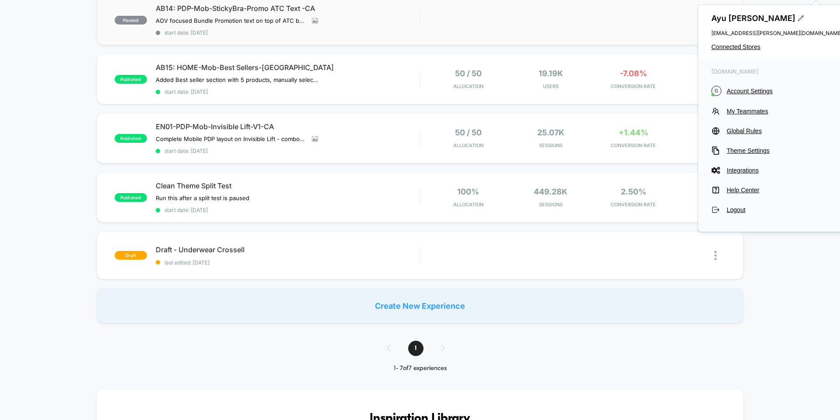 Image resolution: width=840 pixels, height=420 pixels. Describe the element at coordinates (288, 186) in the screenshot. I see `span: Clean Theme Split Test` at that location.